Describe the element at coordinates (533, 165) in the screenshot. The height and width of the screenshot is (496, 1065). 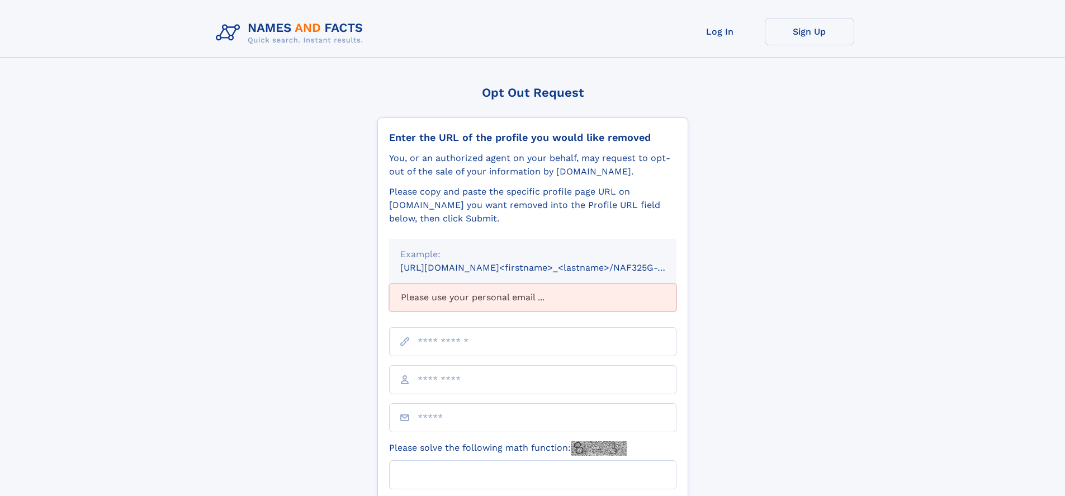
I see `div: You, or an authorized agent on your behalf, may request to opt-out of the sale of your informatio...` at that location.